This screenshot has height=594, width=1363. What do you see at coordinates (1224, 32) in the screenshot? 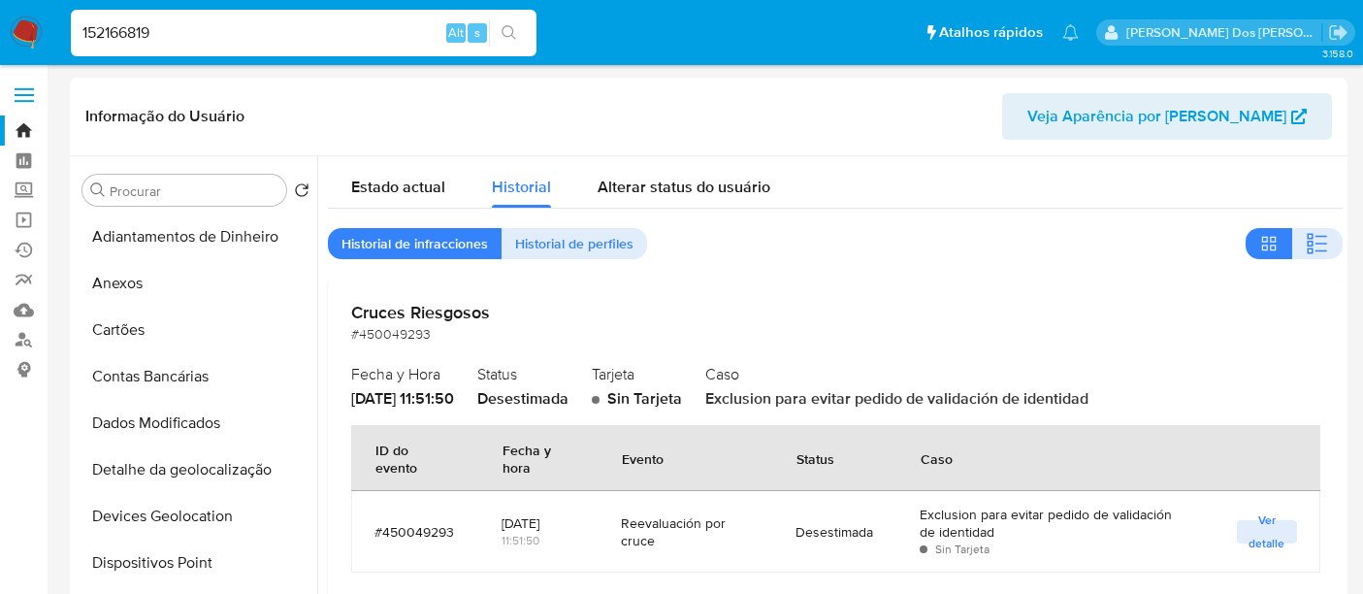
I see `p: renato.lopes@mercadopago.com.br` at bounding box center [1224, 32].